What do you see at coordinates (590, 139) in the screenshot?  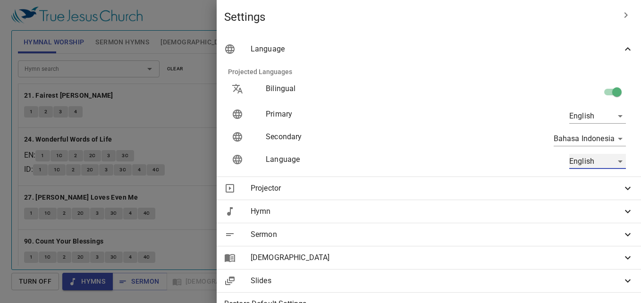 I see `div: Bahasa Indonesia` at bounding box center [590, 139].